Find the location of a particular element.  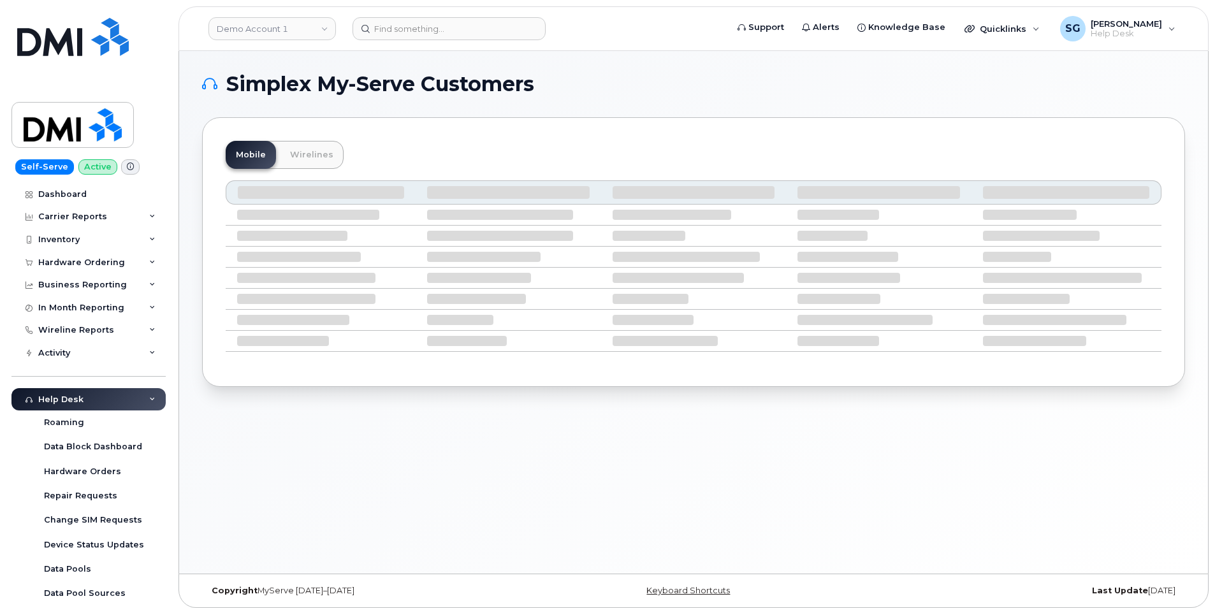

span: Simplex My-Serve Customers is located at coordinates (380, 84).